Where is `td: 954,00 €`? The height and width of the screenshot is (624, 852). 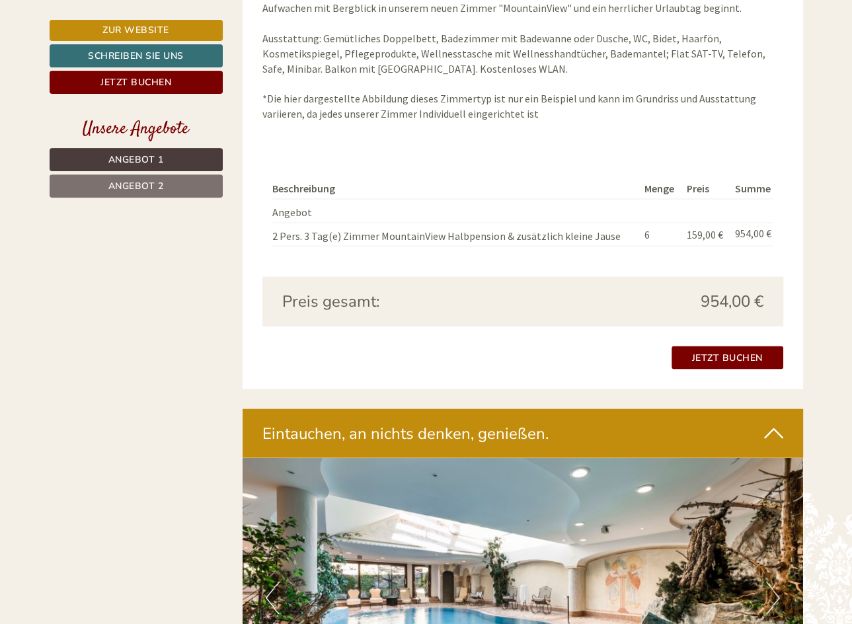
td: 954,00 € is located at coordinates (751, 234).